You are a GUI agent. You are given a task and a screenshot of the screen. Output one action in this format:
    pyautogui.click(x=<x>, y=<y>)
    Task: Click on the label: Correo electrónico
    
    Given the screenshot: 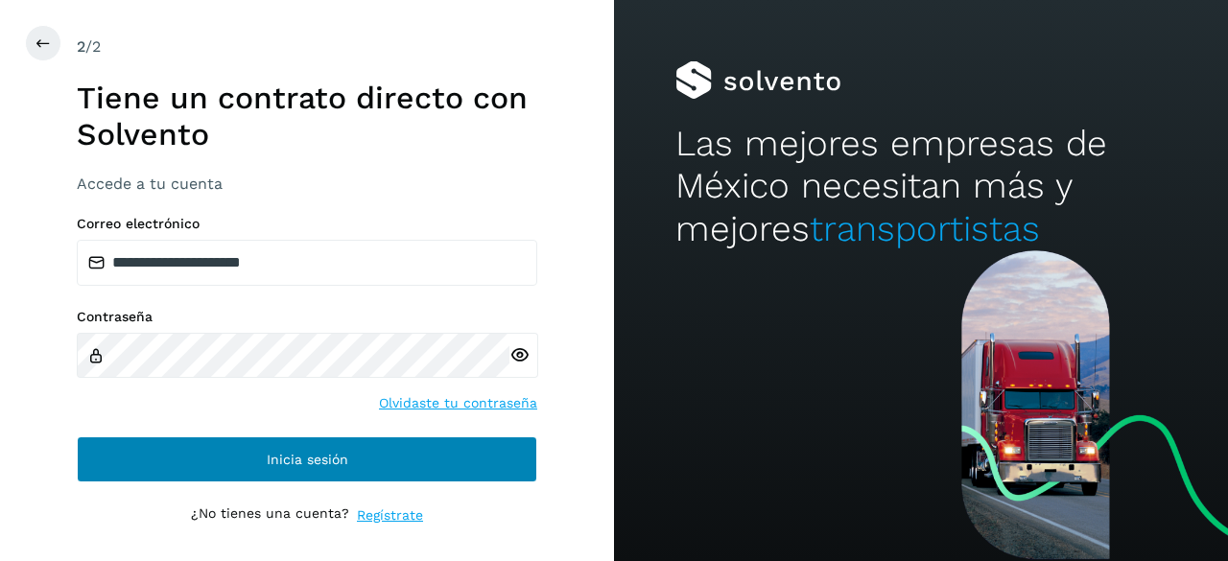 What is the action you would take?
    pyautogui.click(x=307, y=224)
    